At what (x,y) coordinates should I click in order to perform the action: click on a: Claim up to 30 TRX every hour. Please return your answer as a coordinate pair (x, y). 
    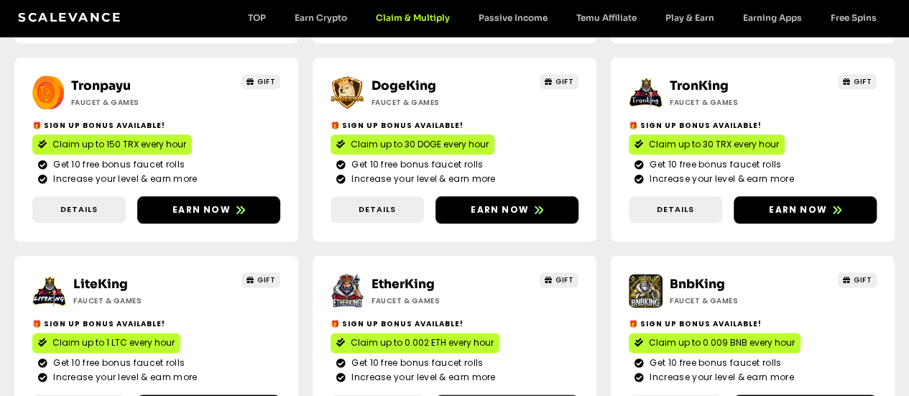
    Looking at the image, I should click on (706, 144).